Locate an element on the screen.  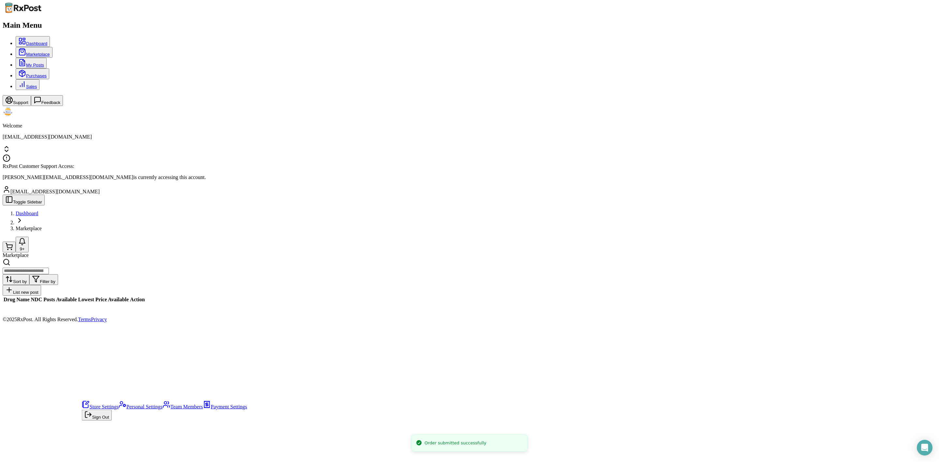
span: Filter by is located at coordinates (47, 281).